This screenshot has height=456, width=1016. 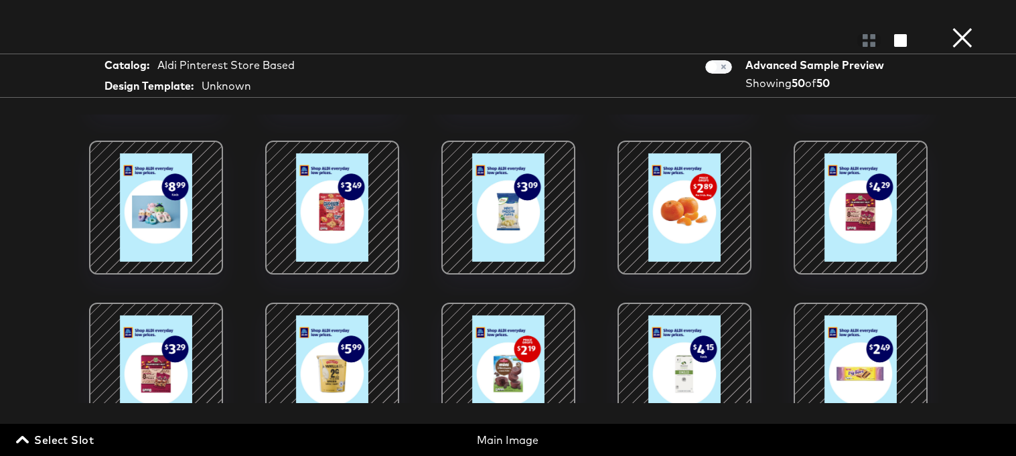 What do you see at coordinates (127, 65) in the screenshot?
I see `strong: Catalog:` at bounding box center [127, 65].